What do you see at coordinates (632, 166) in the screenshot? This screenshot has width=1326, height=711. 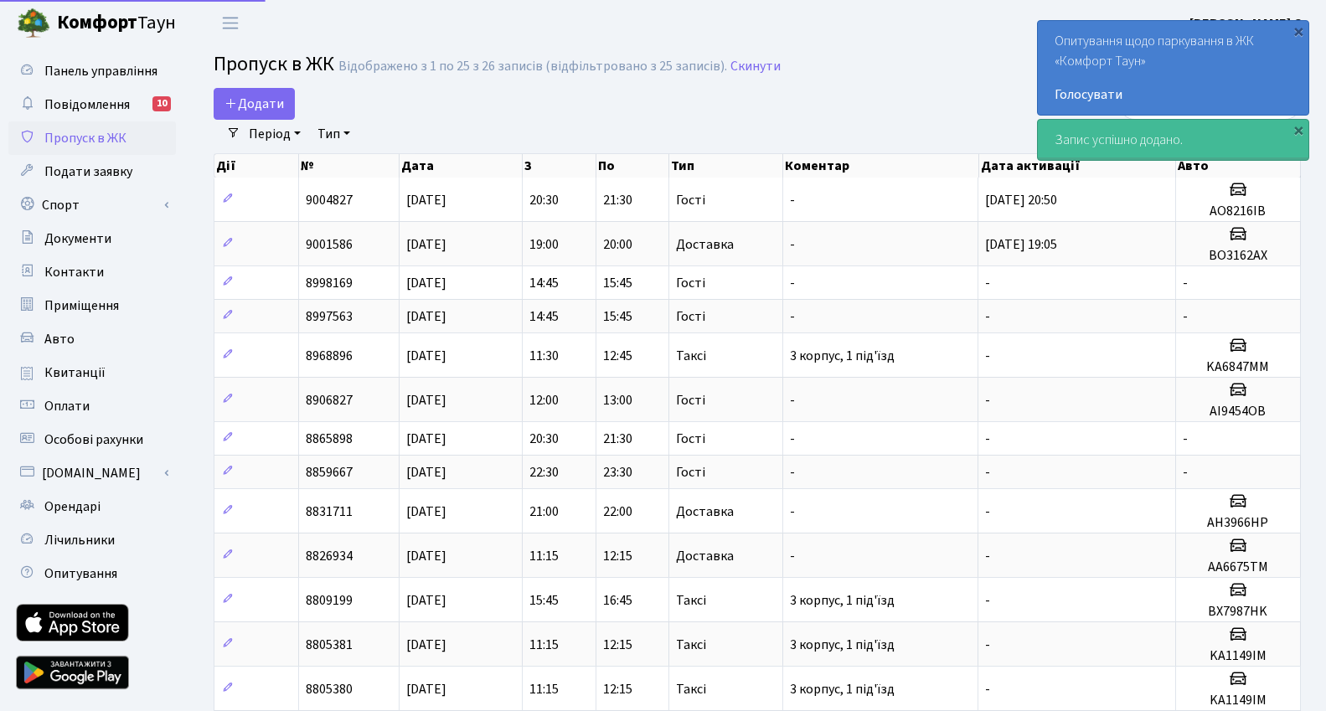 I see `th: По` at bounding box center [632, 166].